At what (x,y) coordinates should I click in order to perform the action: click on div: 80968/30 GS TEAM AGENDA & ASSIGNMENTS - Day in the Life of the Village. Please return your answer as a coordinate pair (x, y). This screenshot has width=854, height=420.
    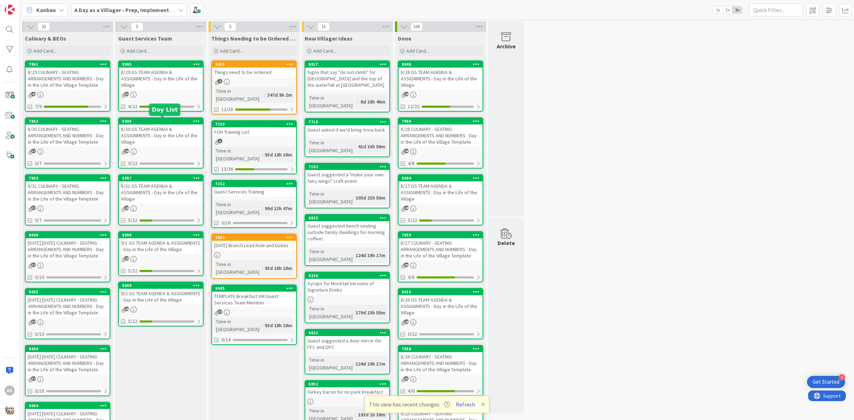
    Looking at the image, I should click on (161, 132).